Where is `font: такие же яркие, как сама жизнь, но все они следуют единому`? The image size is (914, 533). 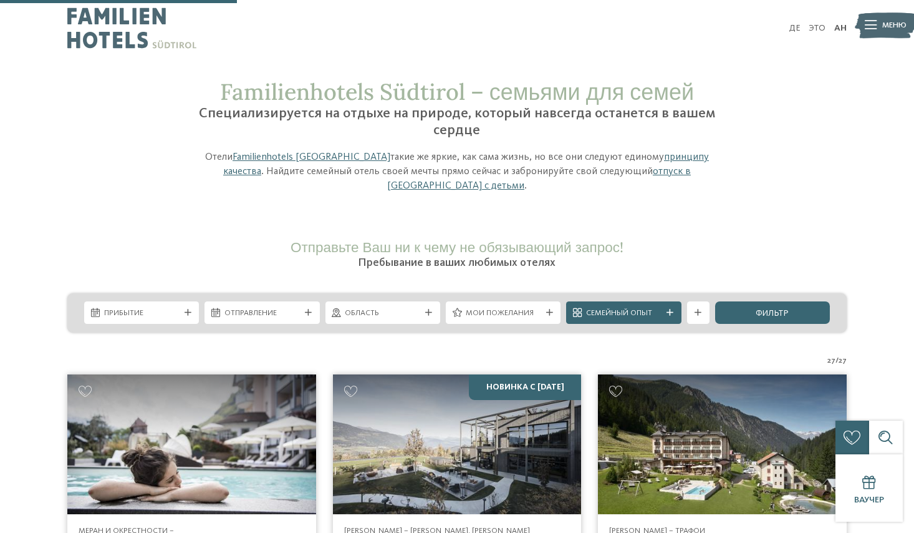 font: такие же яркие, как сама жизнь, но все они следуют единому is located at coordinates (527, 157).